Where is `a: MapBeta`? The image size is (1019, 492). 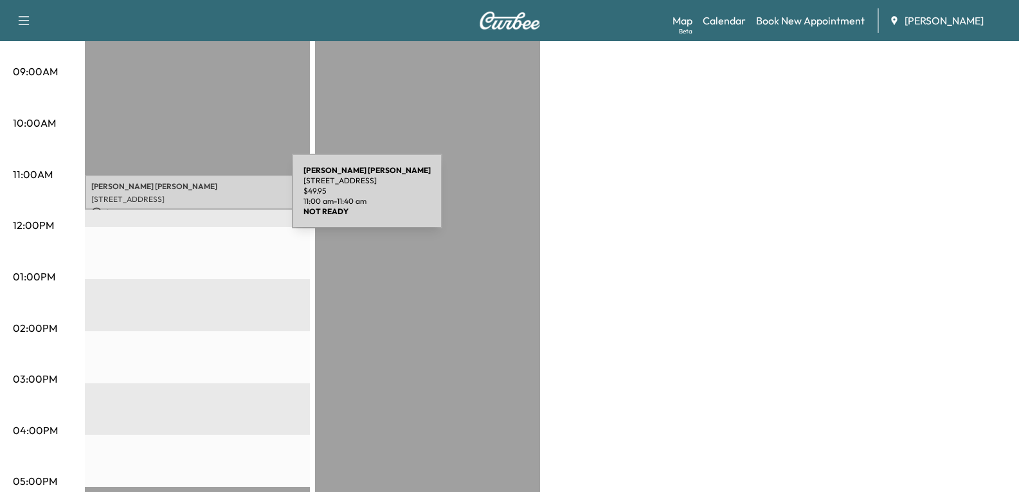
a: MapBeta is located at coordinates (682, 21).